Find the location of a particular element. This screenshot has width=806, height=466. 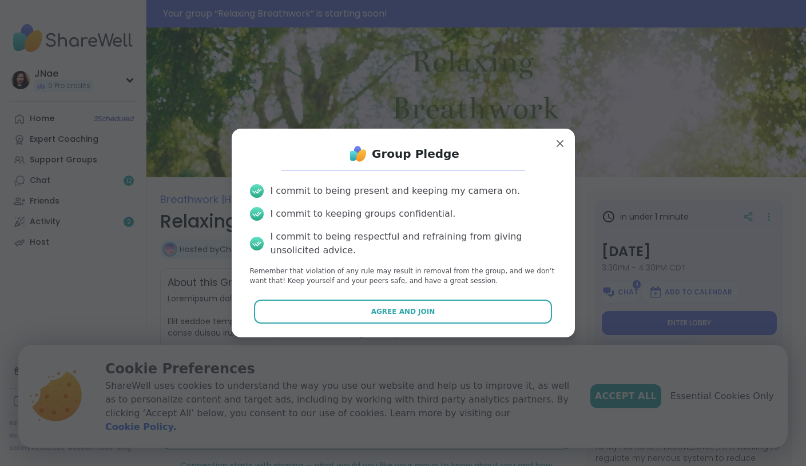

span: Agree and Join is located at coordinates (404, 312).